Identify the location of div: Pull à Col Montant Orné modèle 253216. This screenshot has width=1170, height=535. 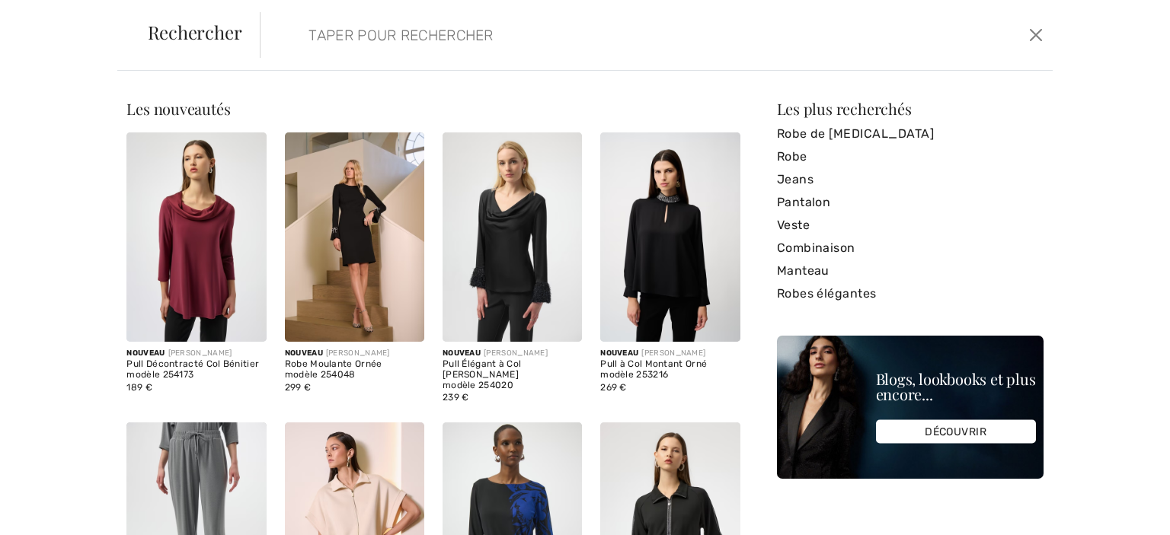
(669, 370).